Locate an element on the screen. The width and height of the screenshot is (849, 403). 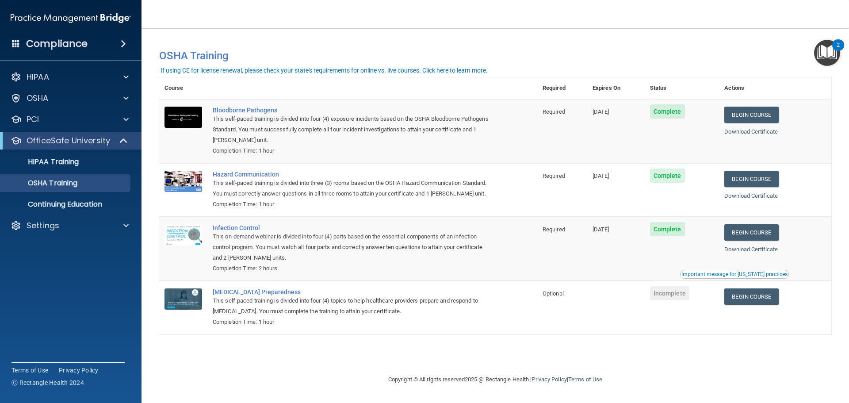
span: Ⓒ Rectangle Health 2024 is located at coordinates (48, 382).